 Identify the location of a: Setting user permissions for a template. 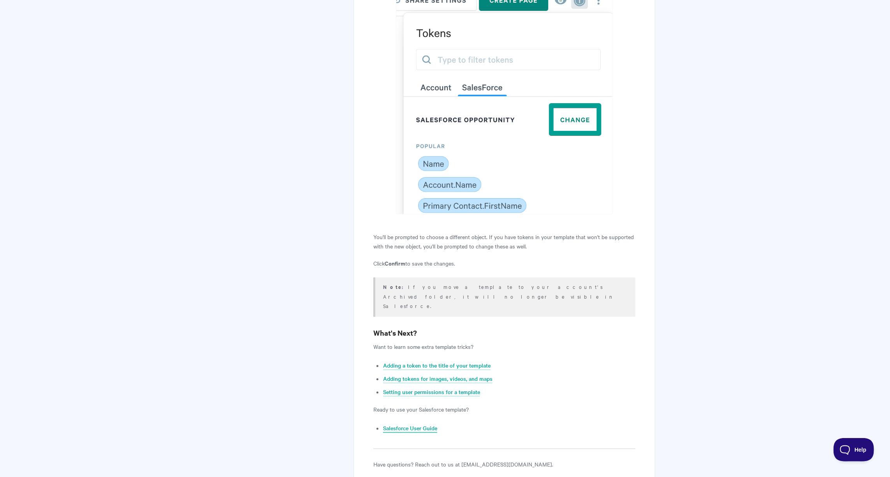
(431, 392).